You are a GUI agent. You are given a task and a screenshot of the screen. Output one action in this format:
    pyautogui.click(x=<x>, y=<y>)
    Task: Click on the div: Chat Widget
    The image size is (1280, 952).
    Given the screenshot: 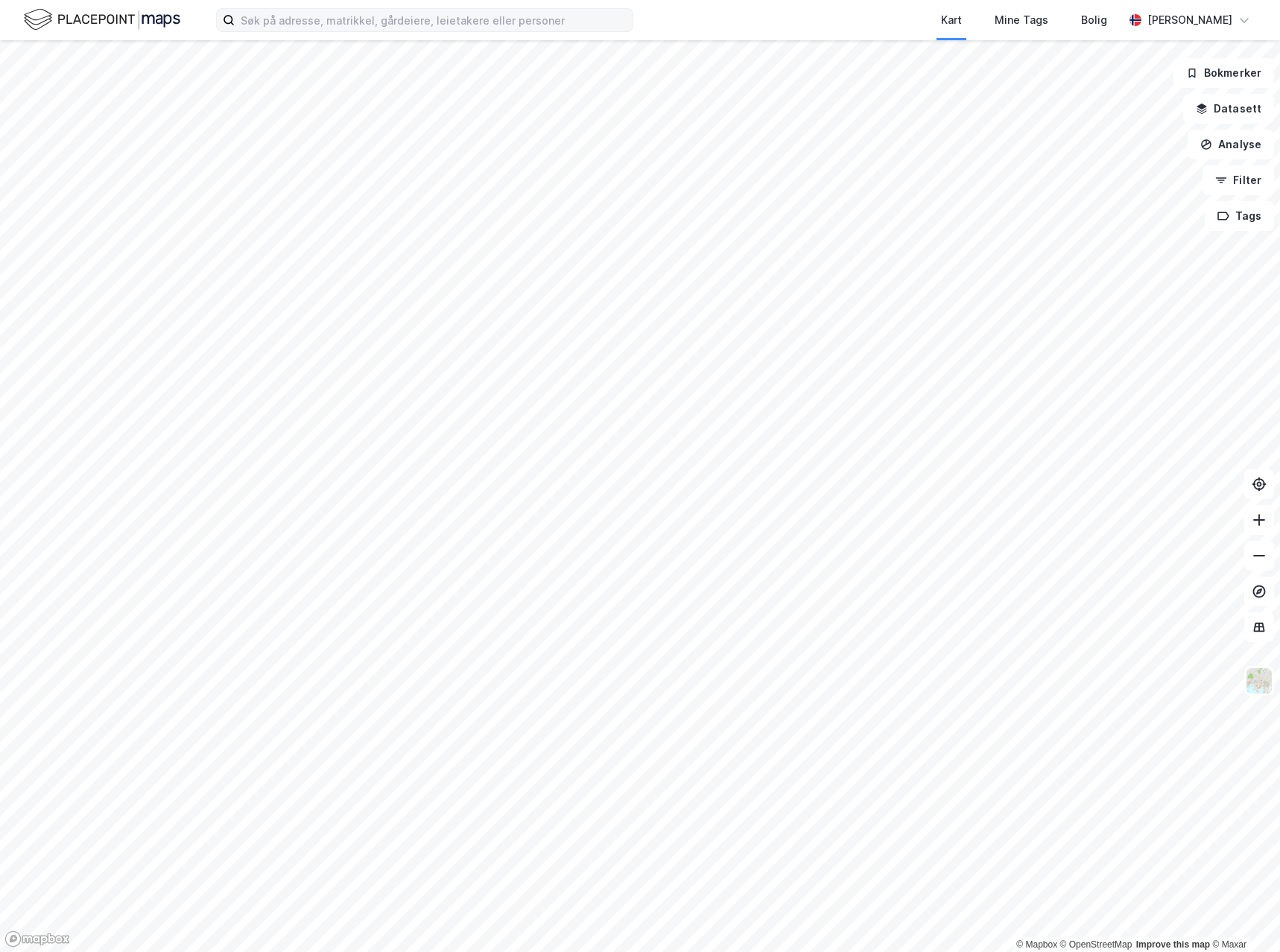 What is the action you would take?
    pyautogui.click(x=1243, y=916)
    